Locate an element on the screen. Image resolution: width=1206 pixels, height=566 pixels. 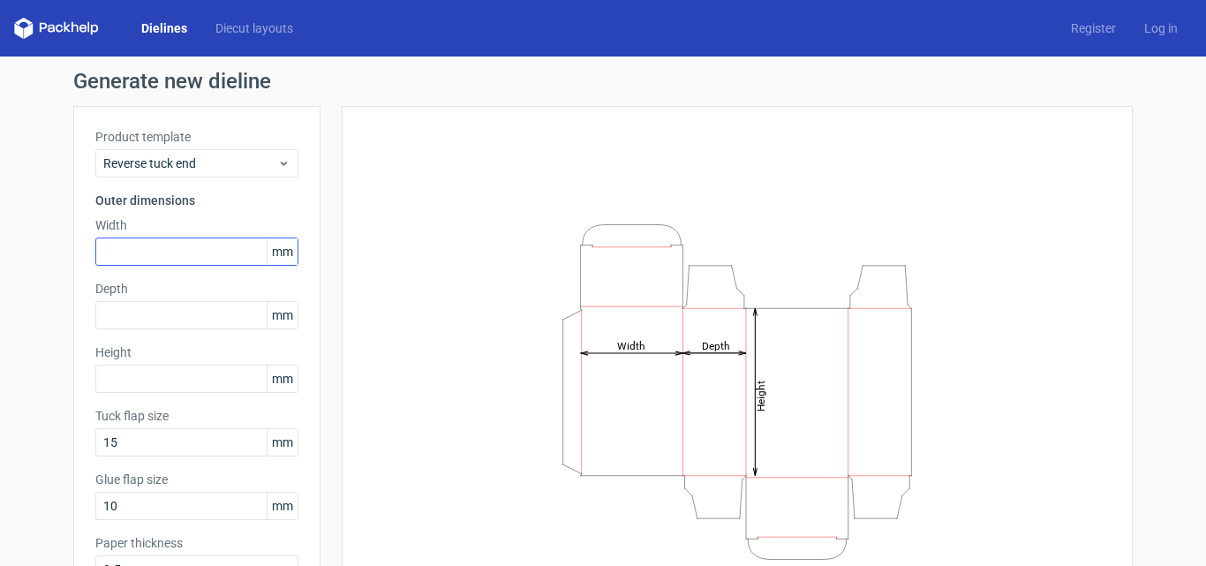
label: Tuck flap size is located at coordinates (197, 416).